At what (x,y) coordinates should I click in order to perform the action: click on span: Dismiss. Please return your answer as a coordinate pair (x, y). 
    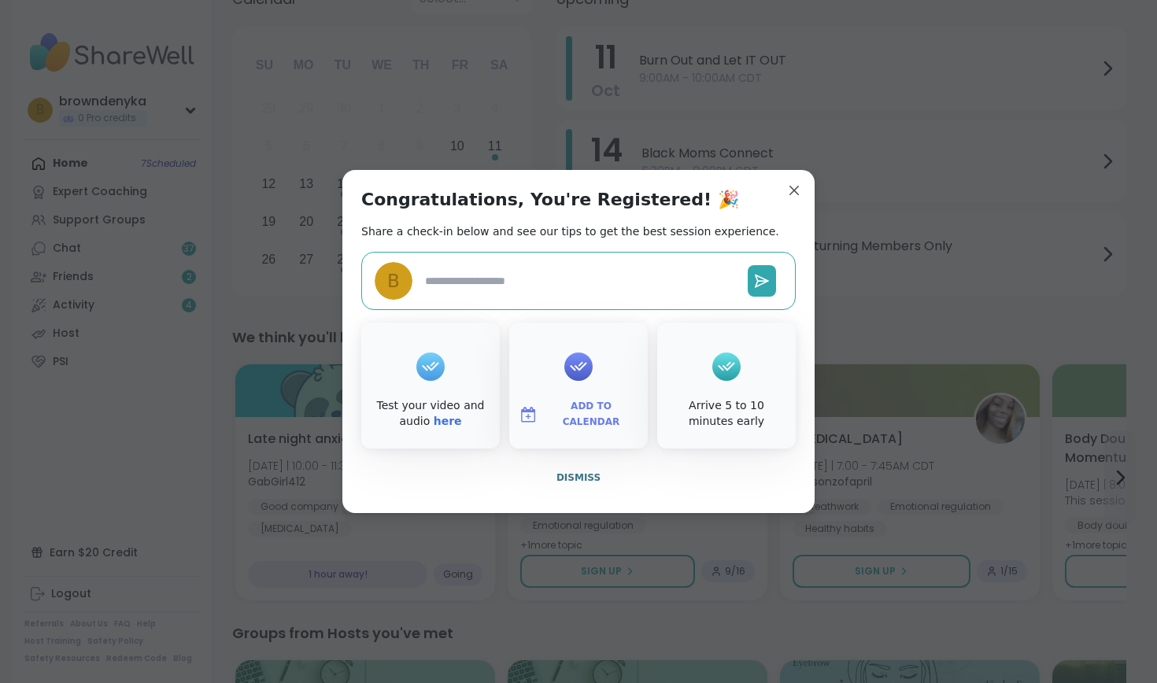
    Looking at the image, I should click on (579, 478).